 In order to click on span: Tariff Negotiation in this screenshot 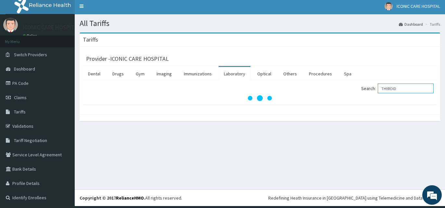, I will do `click(31, 140)`.